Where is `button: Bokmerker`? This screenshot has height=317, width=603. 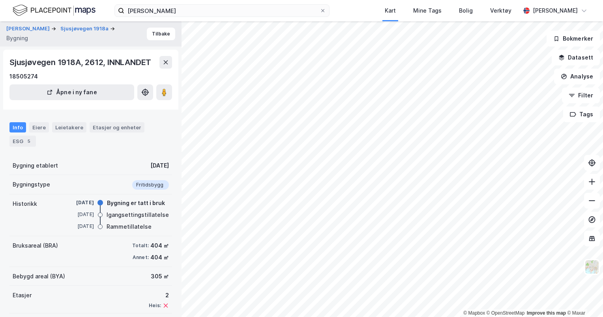 button: Bokmerker is located at coordinates (573, 39).